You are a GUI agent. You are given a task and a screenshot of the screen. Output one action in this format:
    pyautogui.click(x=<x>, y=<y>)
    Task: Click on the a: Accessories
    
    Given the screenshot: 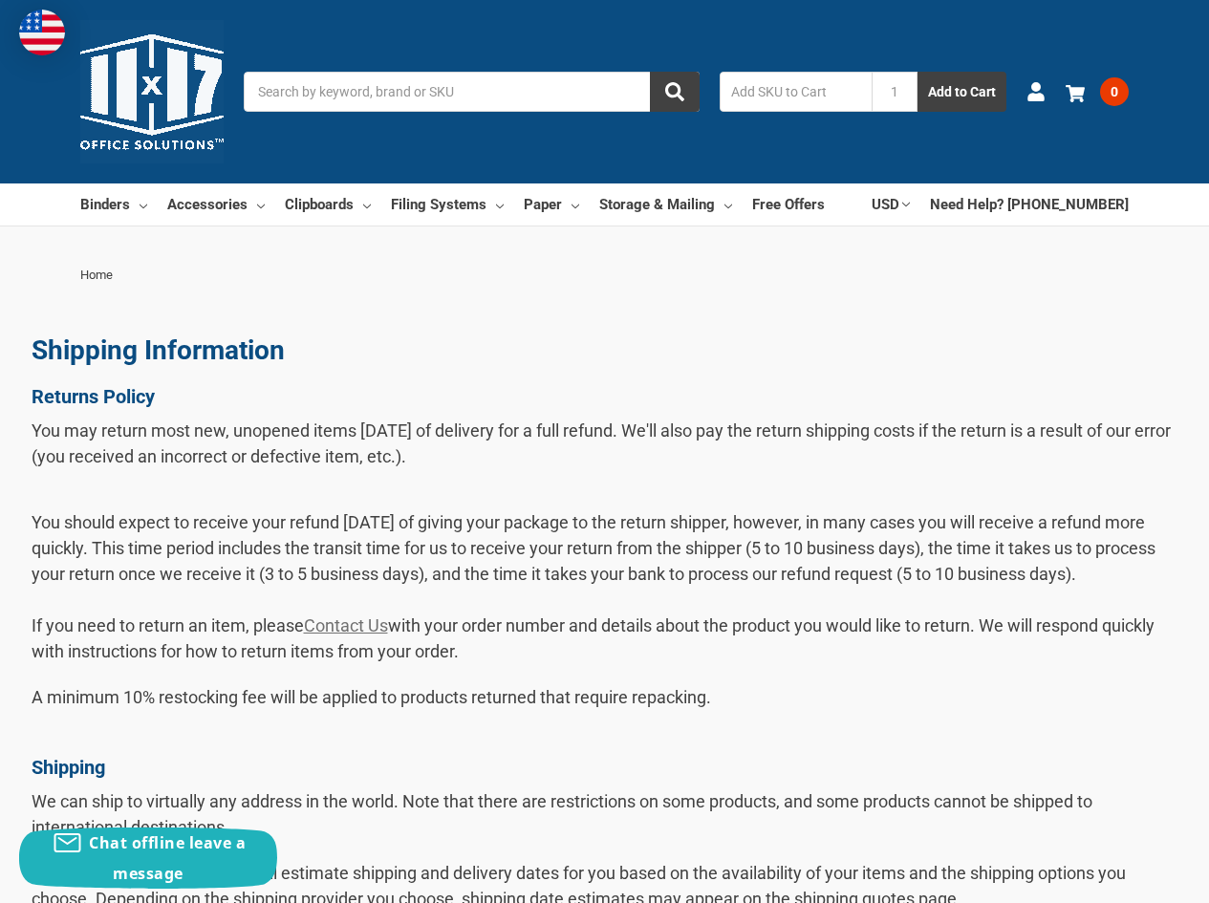 What is the action you would take?
    pyautogui.click(x=216, y=205)
    